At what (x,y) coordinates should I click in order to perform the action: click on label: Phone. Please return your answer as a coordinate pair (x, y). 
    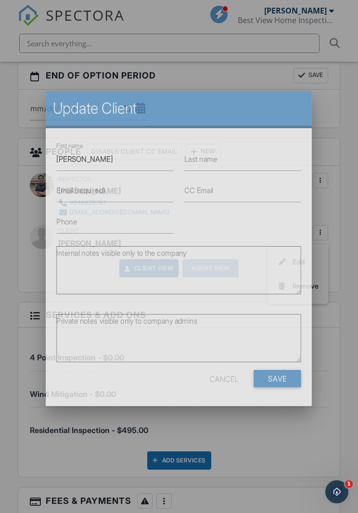
    Looking at the image, I should click on (67, 221).